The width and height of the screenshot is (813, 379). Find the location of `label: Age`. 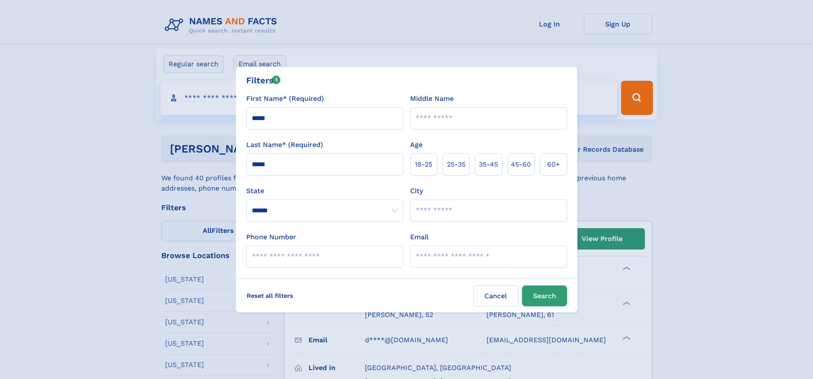

label: Age is located at coordinates (416, 145).